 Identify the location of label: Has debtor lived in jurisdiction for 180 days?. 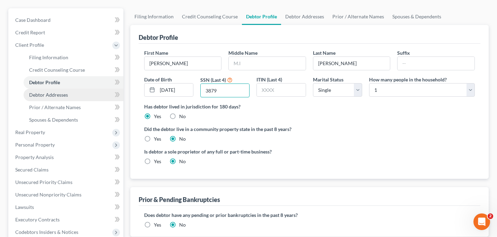
(309, 106).